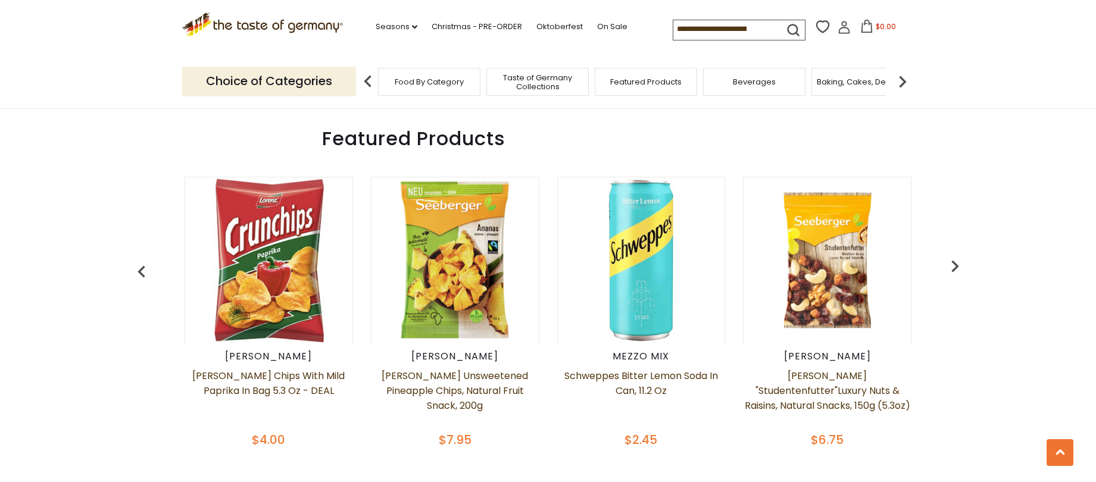 The width and height of the screenshot is (1096, 482). What do you see at coordinates (455, 440) in the screenshot?
I see `div: $7.95` at bounding box center [455, 440].